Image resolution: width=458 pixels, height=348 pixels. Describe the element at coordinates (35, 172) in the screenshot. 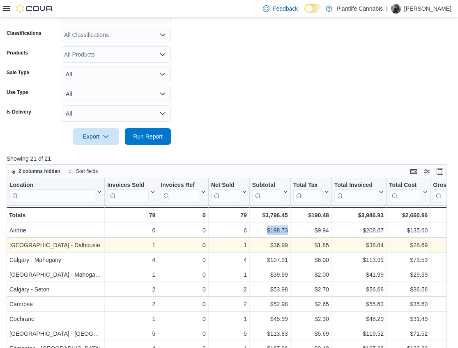

I see `button: 2 columns hidden` at that location.